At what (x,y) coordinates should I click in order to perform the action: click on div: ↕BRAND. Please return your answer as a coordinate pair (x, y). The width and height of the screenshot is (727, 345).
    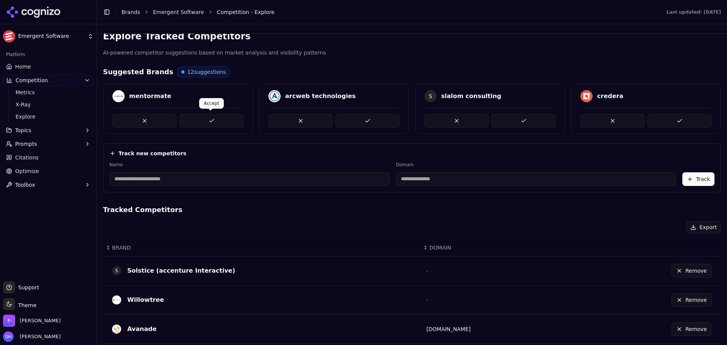
    Looking at the image, I should click on (262, 248).